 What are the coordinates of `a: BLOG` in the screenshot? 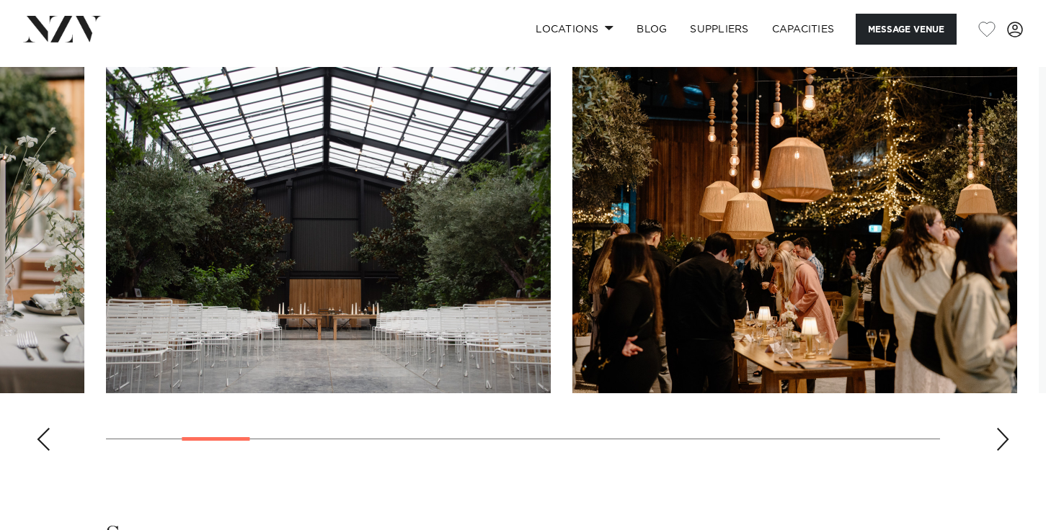 It's located at (652, 29).